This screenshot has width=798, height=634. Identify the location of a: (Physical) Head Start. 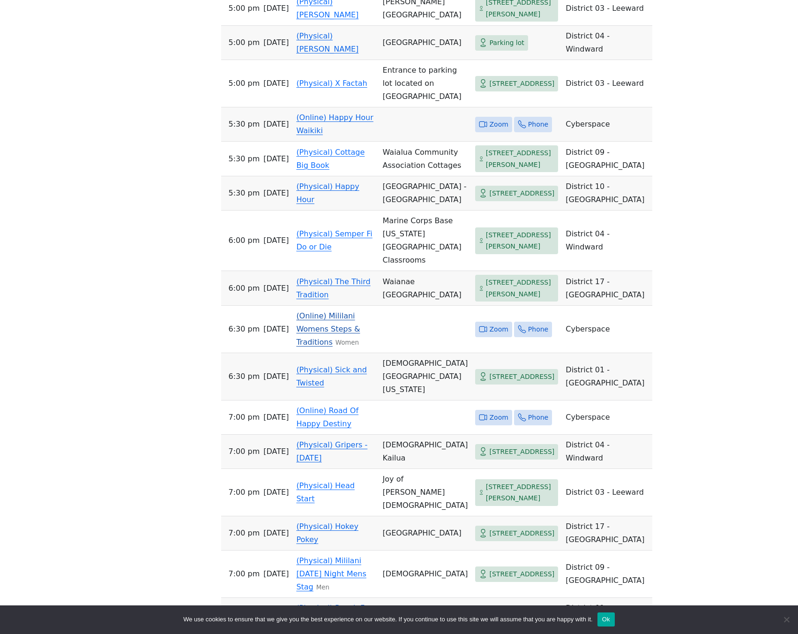
(325, 492).